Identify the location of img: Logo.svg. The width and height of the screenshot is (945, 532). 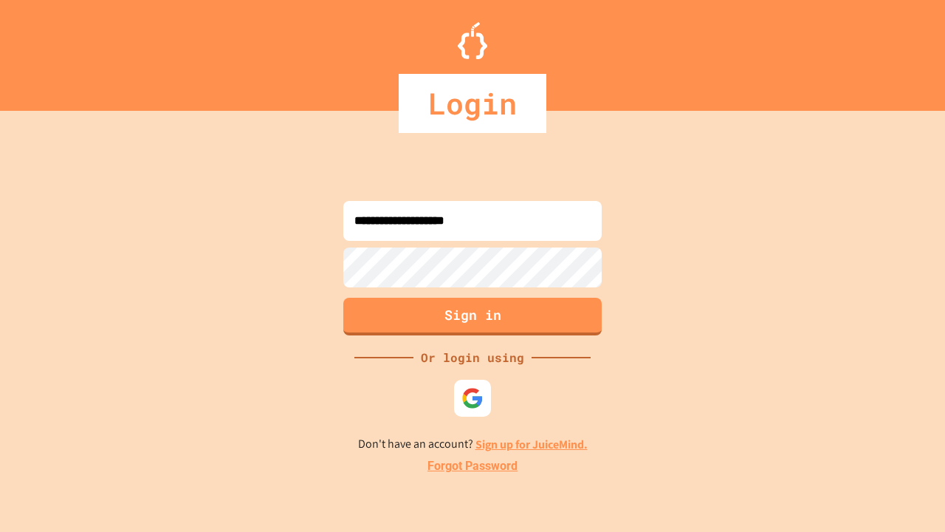
(473, 41).